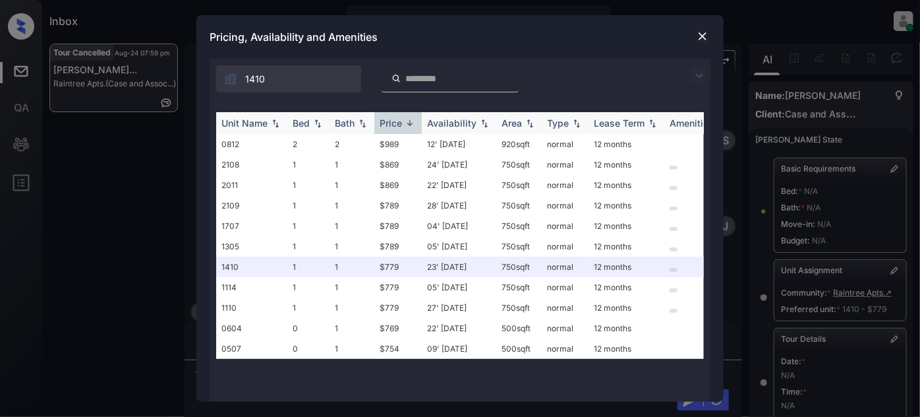 This screenshot has width=920, height=417. What do you see at coordinates (398, 348) in the screenshot?
I see `td: $754` at bounding box center [398, 348].